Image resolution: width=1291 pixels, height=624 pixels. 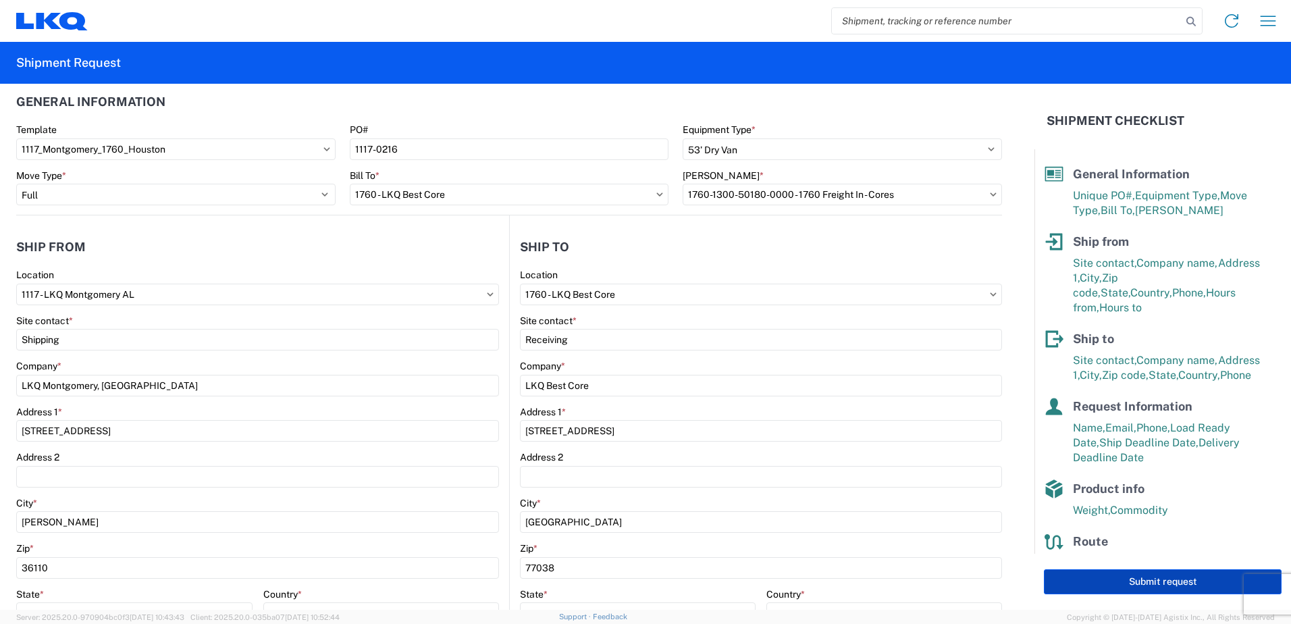 What do you see at coordinates (1104, 195) in the screenshot?
I see `span: Unique PO#,` at bounding box center [1104, 195].